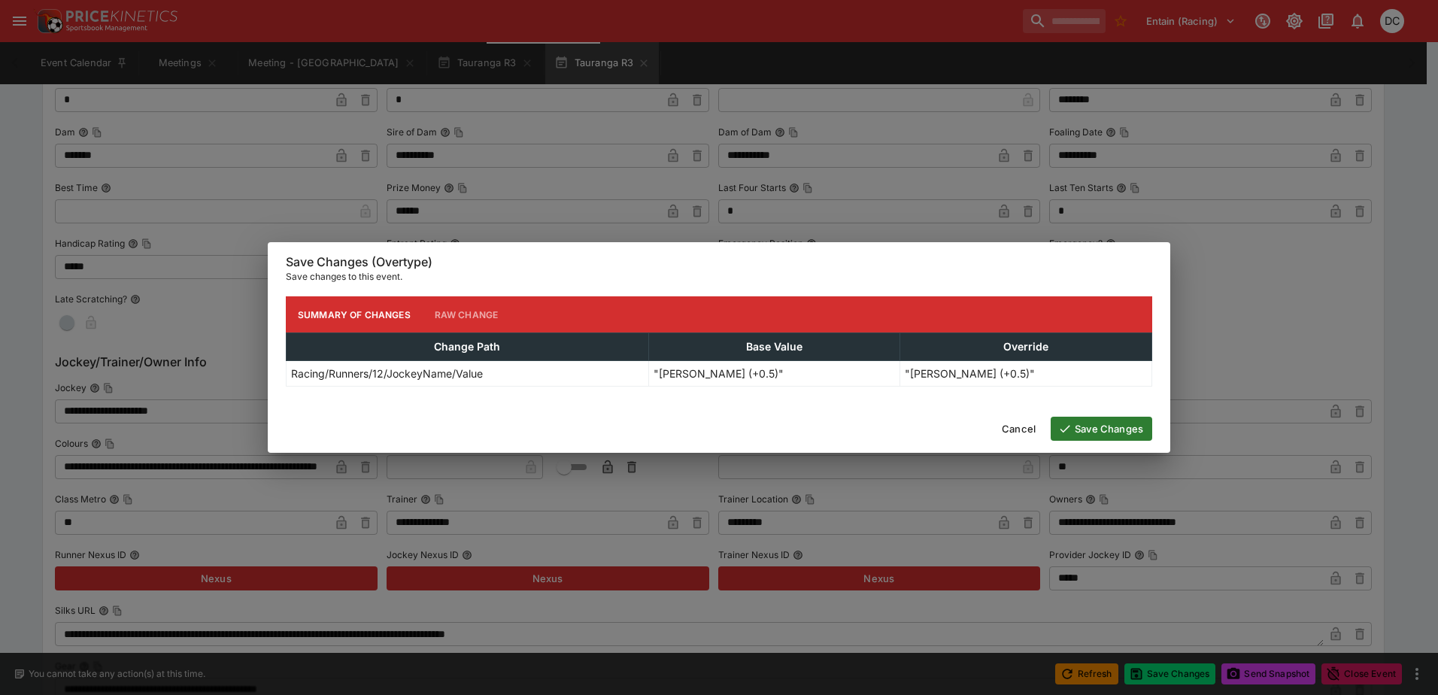  Describe the element at coordinates (719, 262) in the screenshot. I see `h6: Save Changes (Overtype)` at that location.